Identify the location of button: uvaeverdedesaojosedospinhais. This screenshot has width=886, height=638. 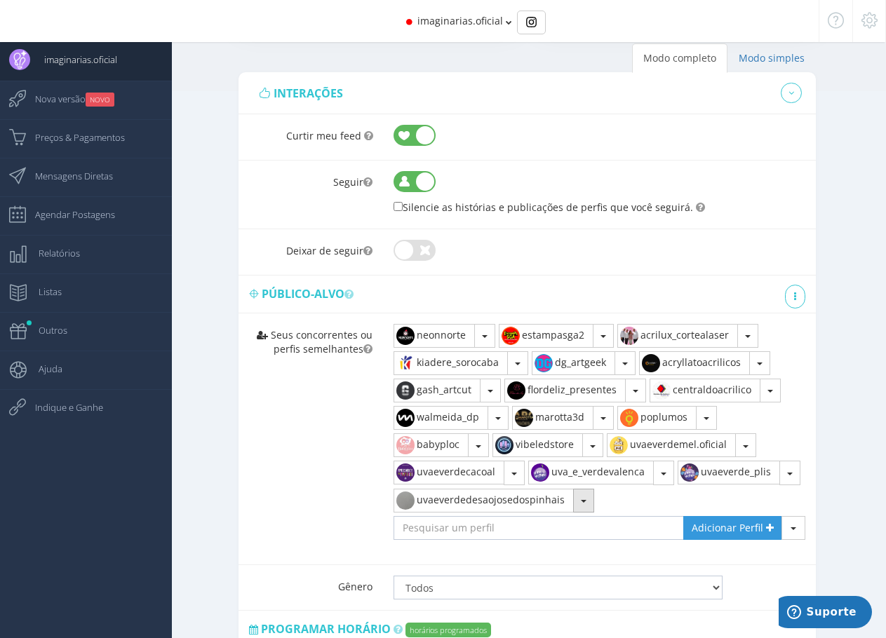
(483, 501).